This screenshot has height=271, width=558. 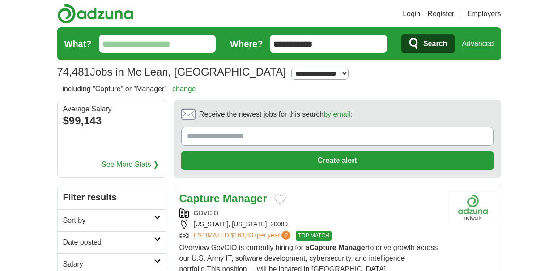 What do you see at coordinates (108, 242) in the screenshot?
I see `h2: Date posted` at bounding box center [108, 242].